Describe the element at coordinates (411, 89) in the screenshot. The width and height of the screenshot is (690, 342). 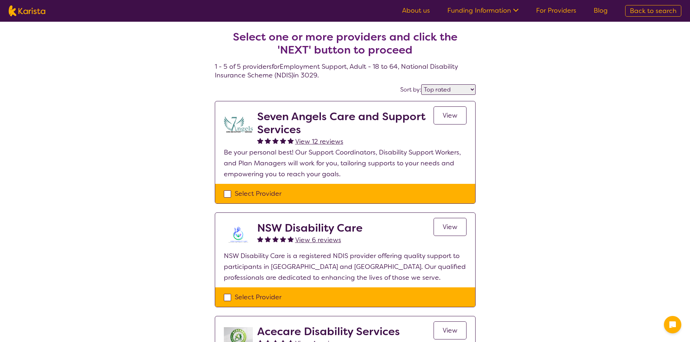
I see `label: Sort by:` at that location.